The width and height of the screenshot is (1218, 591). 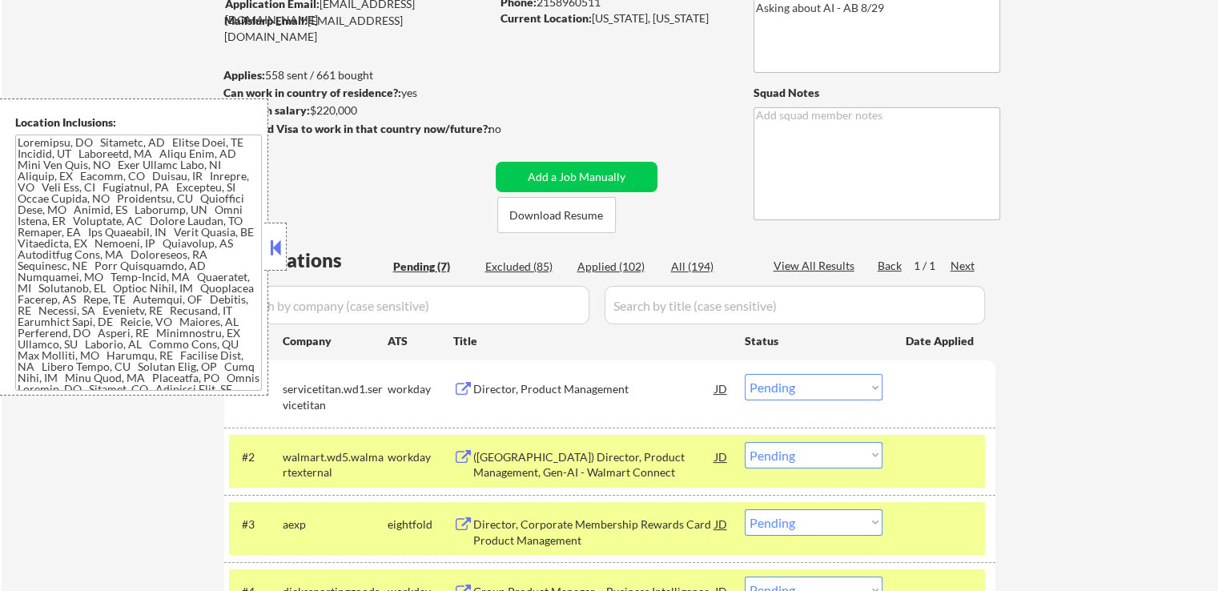 I want to click on div: #2, so click(x=255, y=457).